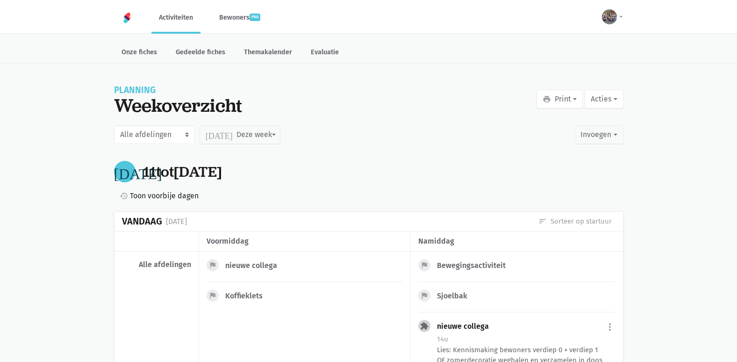 This screenshot has height=362, width=737. What do you see at coordinates (178, 105) in the screenshot?
I see `div: Weekoverzicht` at bounding box center [178, 105].